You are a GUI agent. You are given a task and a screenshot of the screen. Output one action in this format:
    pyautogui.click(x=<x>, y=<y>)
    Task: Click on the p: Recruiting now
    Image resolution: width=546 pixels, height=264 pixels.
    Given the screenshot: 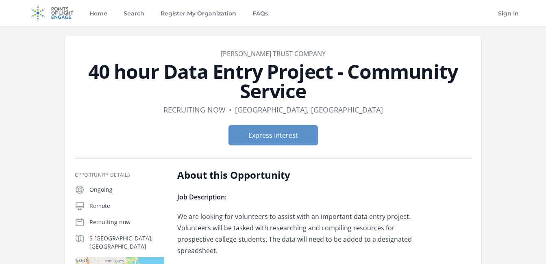 What is the action you would take?
    pyautogui.click(x=127, y=223)
    